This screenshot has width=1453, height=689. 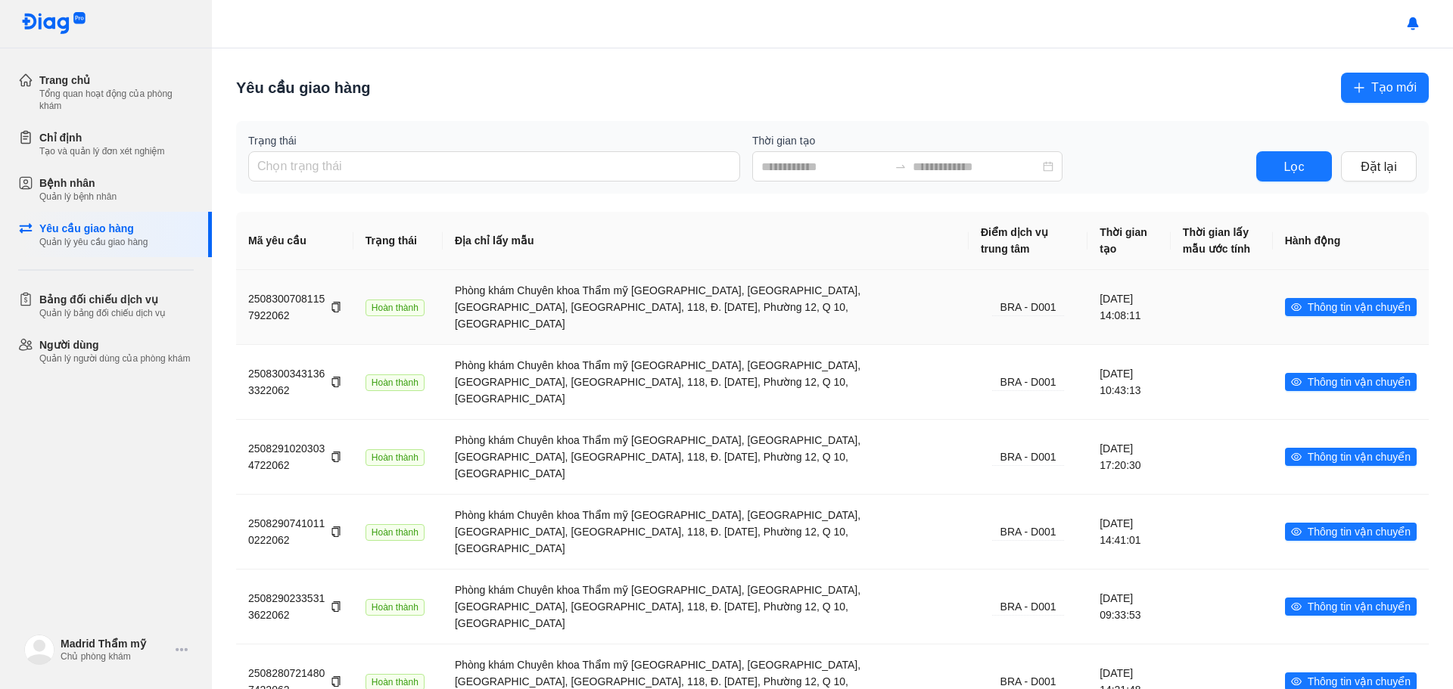 What do you see at coordinates (78, 197) in the screenshot?
I see `div: Quản lý bệnh nhân` at bounding box center [78, 197].